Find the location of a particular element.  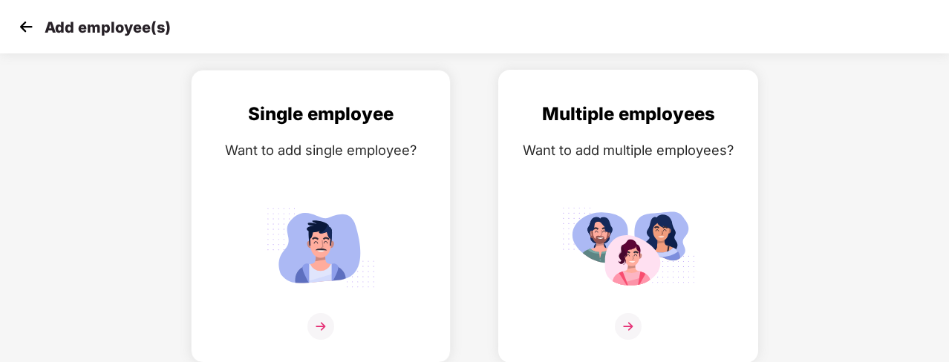

div: Want to add single employee? is located at coordinates (321, 150).